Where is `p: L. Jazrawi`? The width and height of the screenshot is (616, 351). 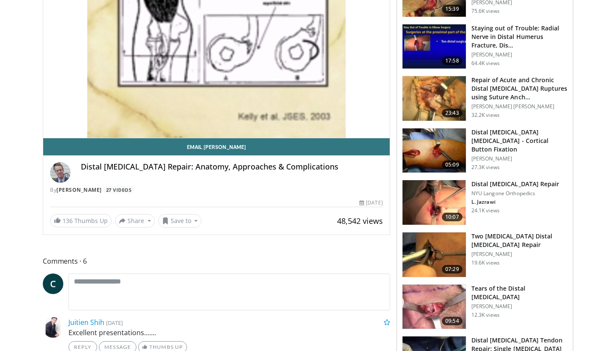
p: L. Jazrawi is located at coordinates (516, 202).